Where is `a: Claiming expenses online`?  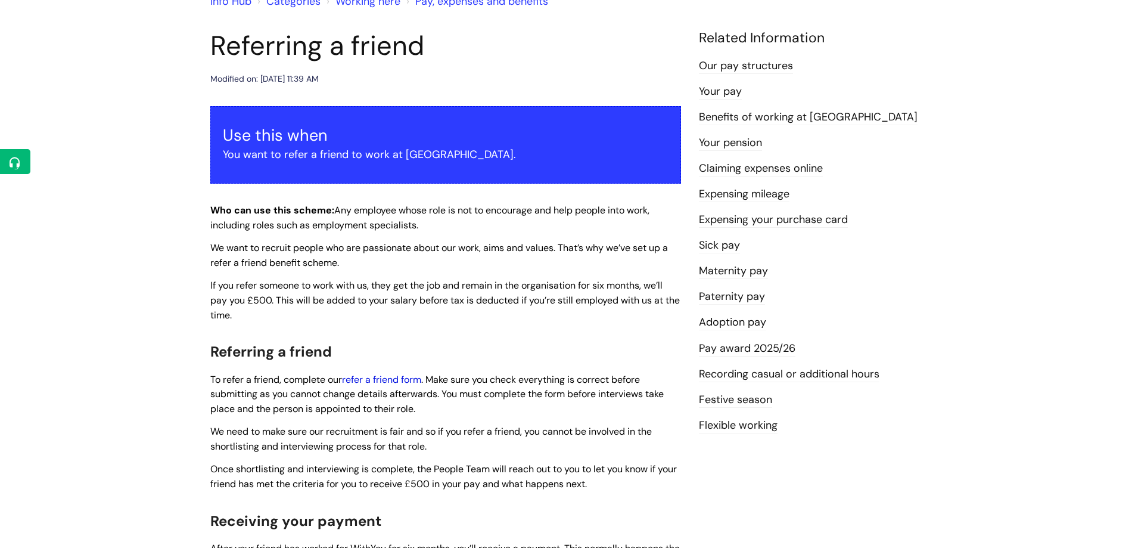 a: Claiming expenses online is located at coordinates (761, 169).